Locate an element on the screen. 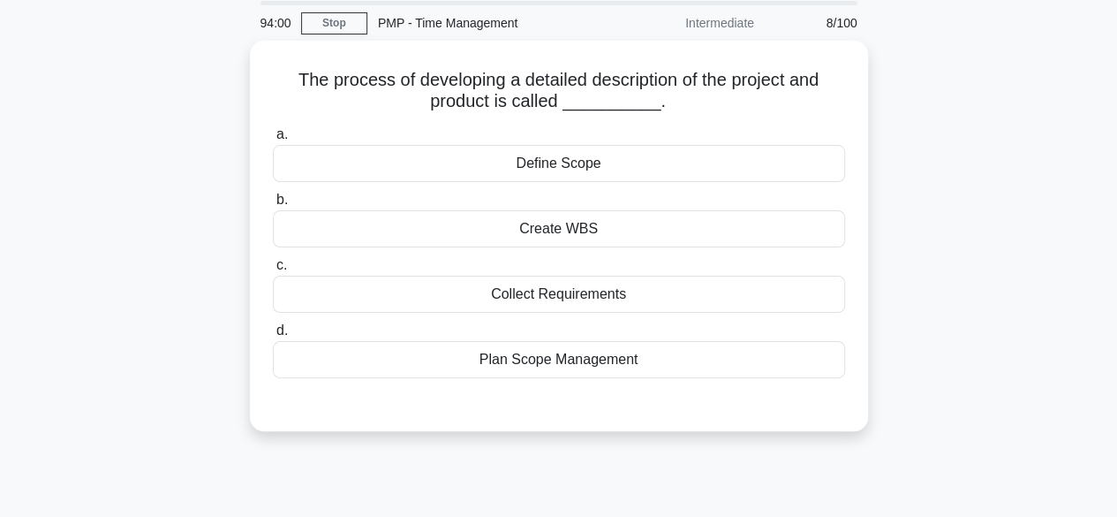 The width and height of the screenshot is (1117, 517). div: Create WBS is located at coordinates (559, 229).